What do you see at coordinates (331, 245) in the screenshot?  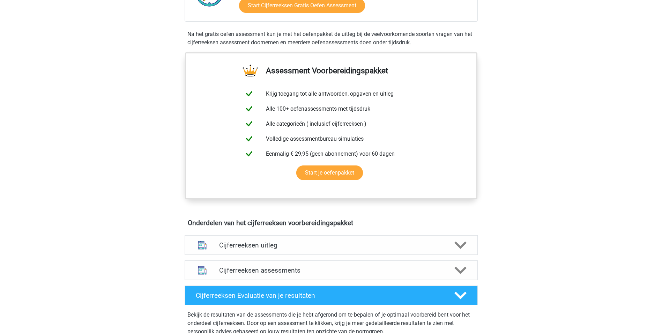 I see `a: uitleg Cijferreeksen uitleg` at bounding box center [331, 245].